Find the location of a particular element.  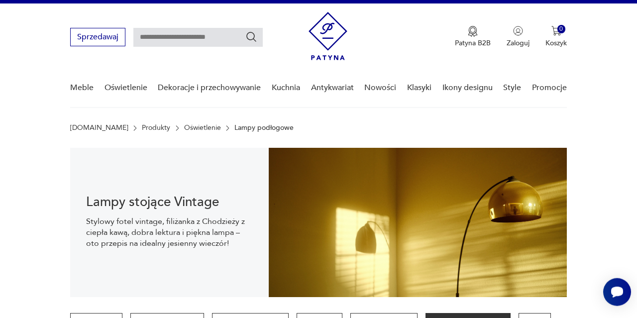

img: Ikona medalu is located at coordinates (473, 31).